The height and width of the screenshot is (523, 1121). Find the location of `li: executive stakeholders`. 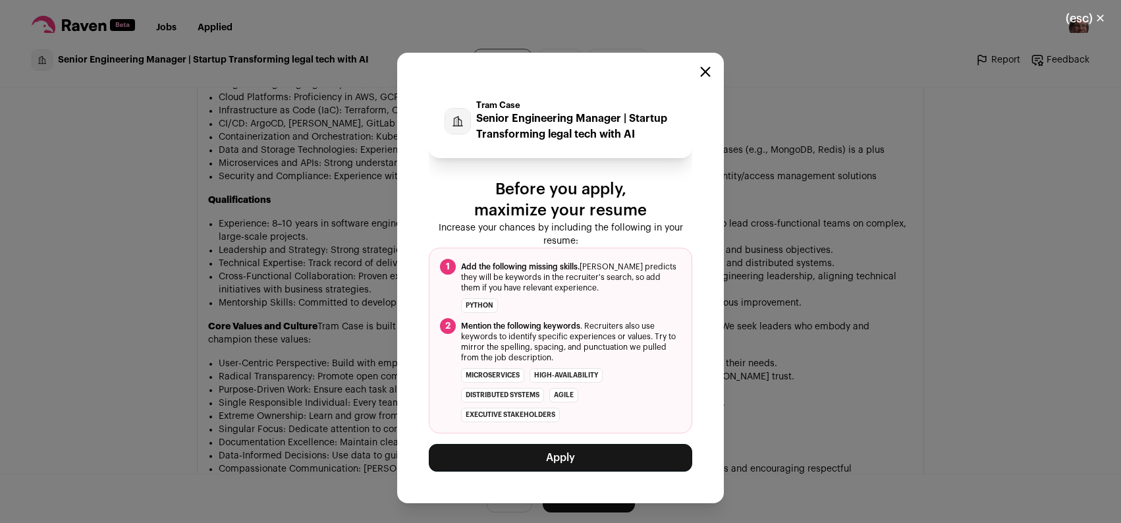

li: executive stakeholders is located at coordinates (510, 415).